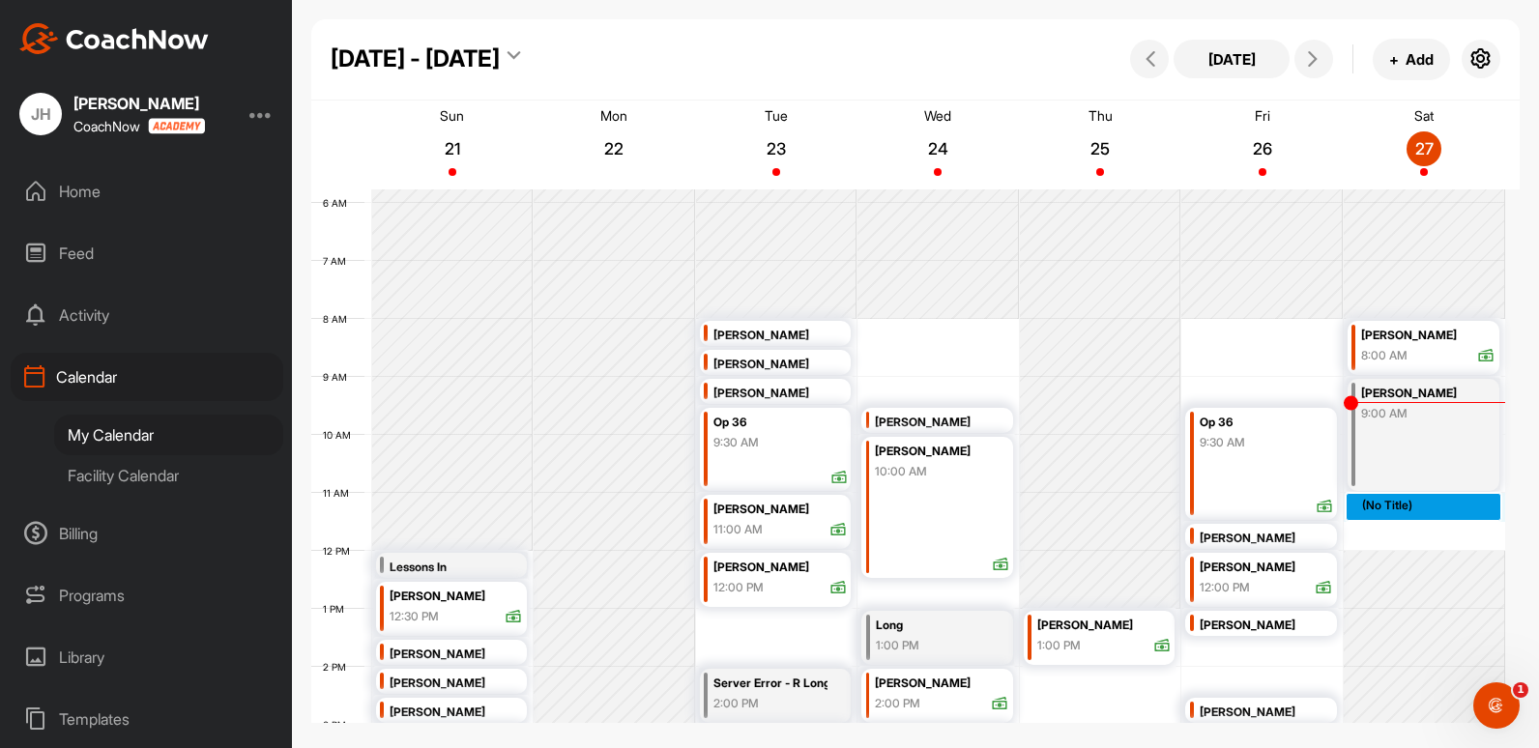  What do you see at coordinates (615, 145) in the screenshot?
I see `a: September 22, 2025` at bounding box center [615, 145].